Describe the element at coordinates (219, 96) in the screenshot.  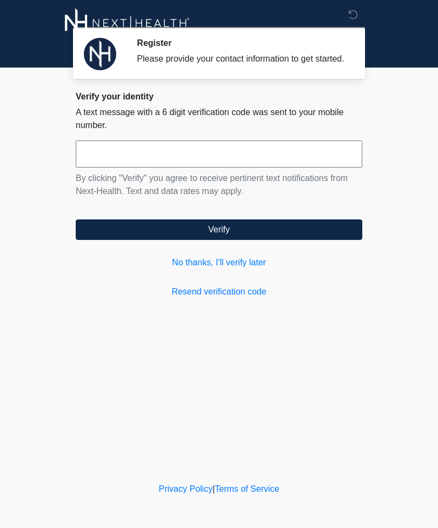
I see `h2: Verify your identity` at that location.